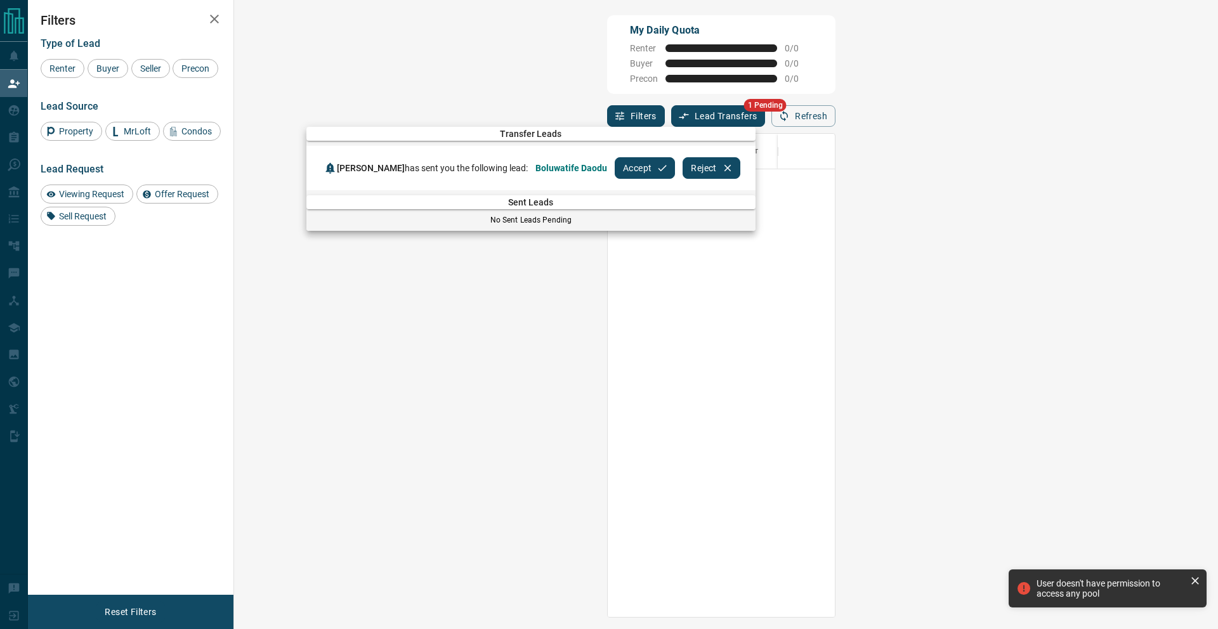 Image resolution: width=1218 pixels, height=629 pixels. What do you see at coordinates (531, 202) in the screenshot?
I see `span: Sent Leads` at bounding box center [531, 202].